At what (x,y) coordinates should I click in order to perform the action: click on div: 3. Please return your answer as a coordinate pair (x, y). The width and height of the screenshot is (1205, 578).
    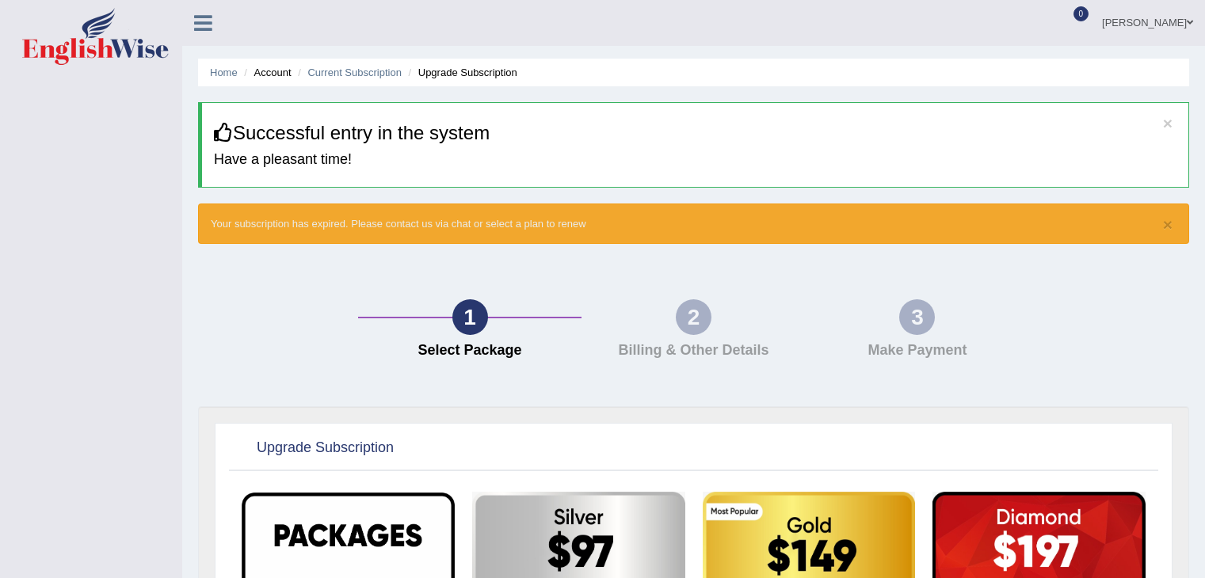
    Looking at the image, I should click on (917, 317).